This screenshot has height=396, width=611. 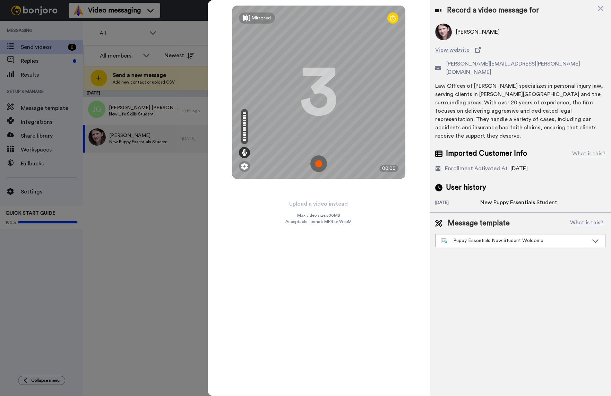 What do you see at coordinates (244, 166) in the screenshot?
I see `img: ic_gear.svg` at bounding box center [244, 166].